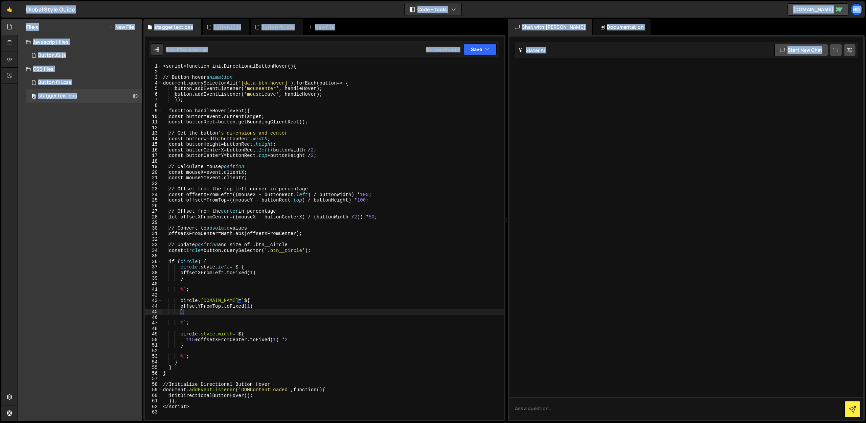 Image resolution: width=866 pixels, height=423 pixels. I want to click on div: 34, so click(153, 251).